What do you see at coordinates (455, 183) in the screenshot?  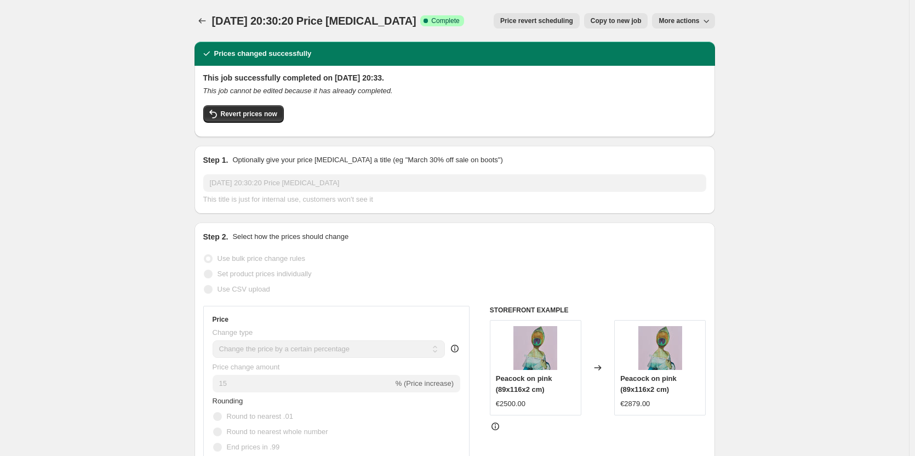 I see `input: 30% off holiday sale` at bounding box center [455, 183].